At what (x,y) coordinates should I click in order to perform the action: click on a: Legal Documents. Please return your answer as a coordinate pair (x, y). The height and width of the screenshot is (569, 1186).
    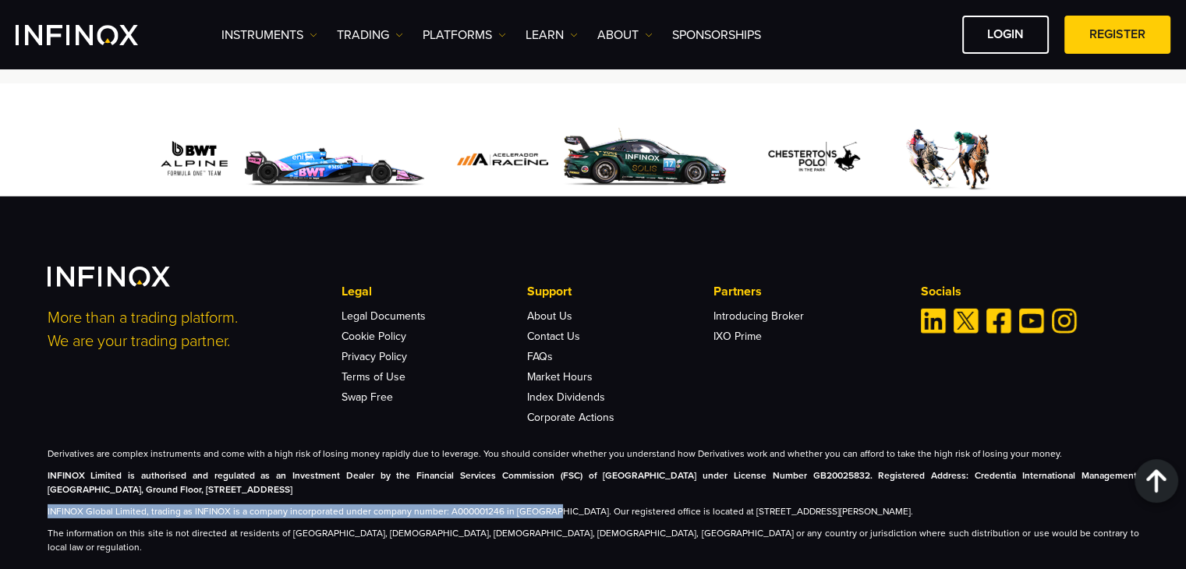
    Looking at the image, I should click on (384, 316).